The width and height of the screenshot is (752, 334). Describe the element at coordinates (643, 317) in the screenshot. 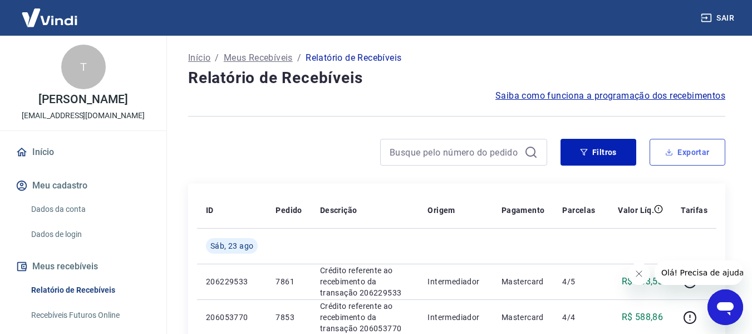

I see `p: R$ 588,86` at that location.